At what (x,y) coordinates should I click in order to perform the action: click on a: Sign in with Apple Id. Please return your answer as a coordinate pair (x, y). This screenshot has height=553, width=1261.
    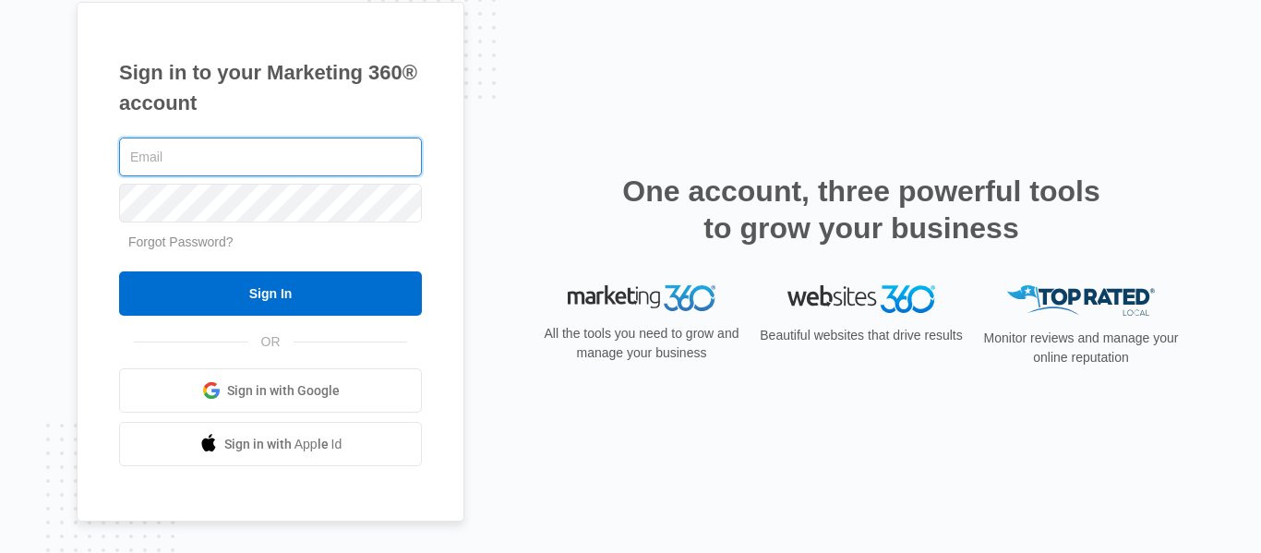
    Looking at the image, I should click on (271, 444).